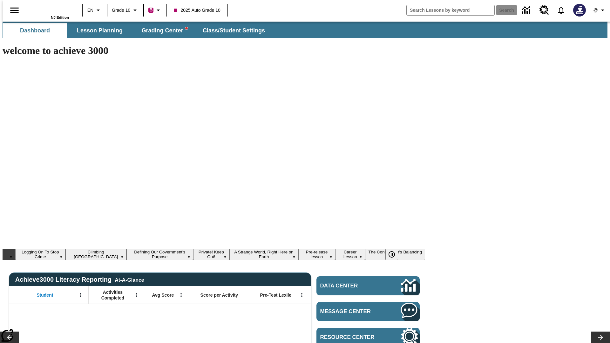  What do you see at coordinates (60, 17) in the screenshot?
I see `span: NJ Edition` at bounding box center [60, 17].